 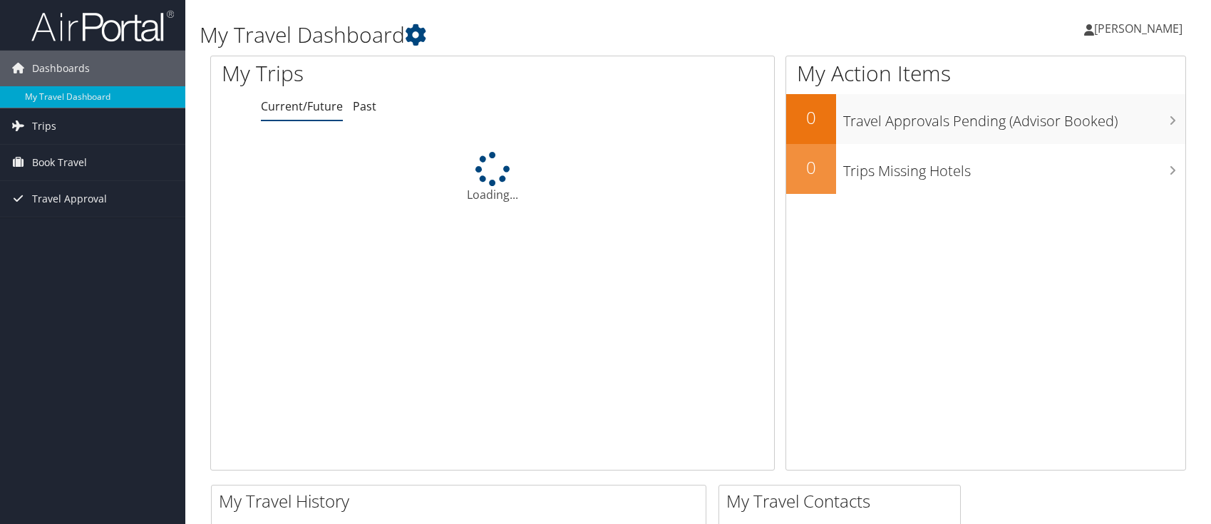 I want to click on h2: My Travel History, so click(x=462, y=501).